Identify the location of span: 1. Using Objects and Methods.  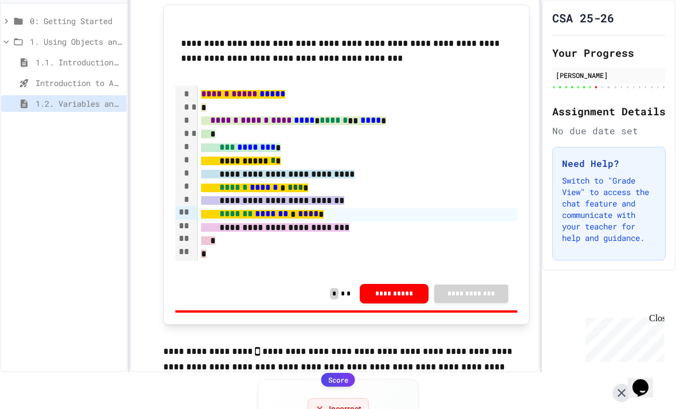
(76, 41).